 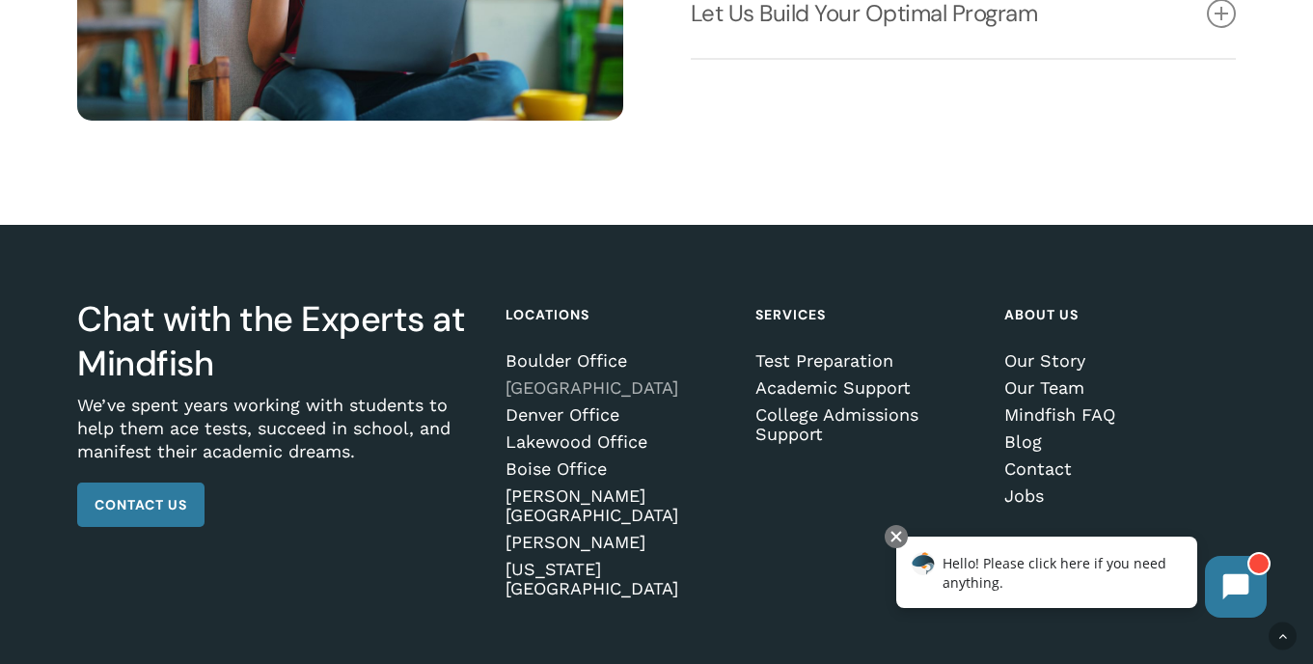 I want to click on a: Test Preparation, so click(x=869, y=361).